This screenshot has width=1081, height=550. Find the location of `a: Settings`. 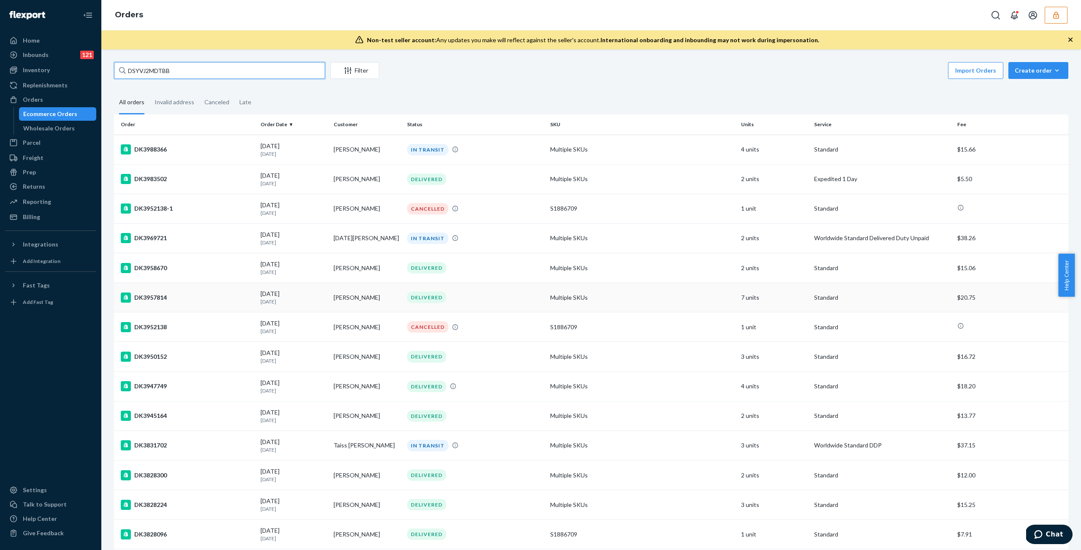

a: Settings is located at coordinates (51, 490).